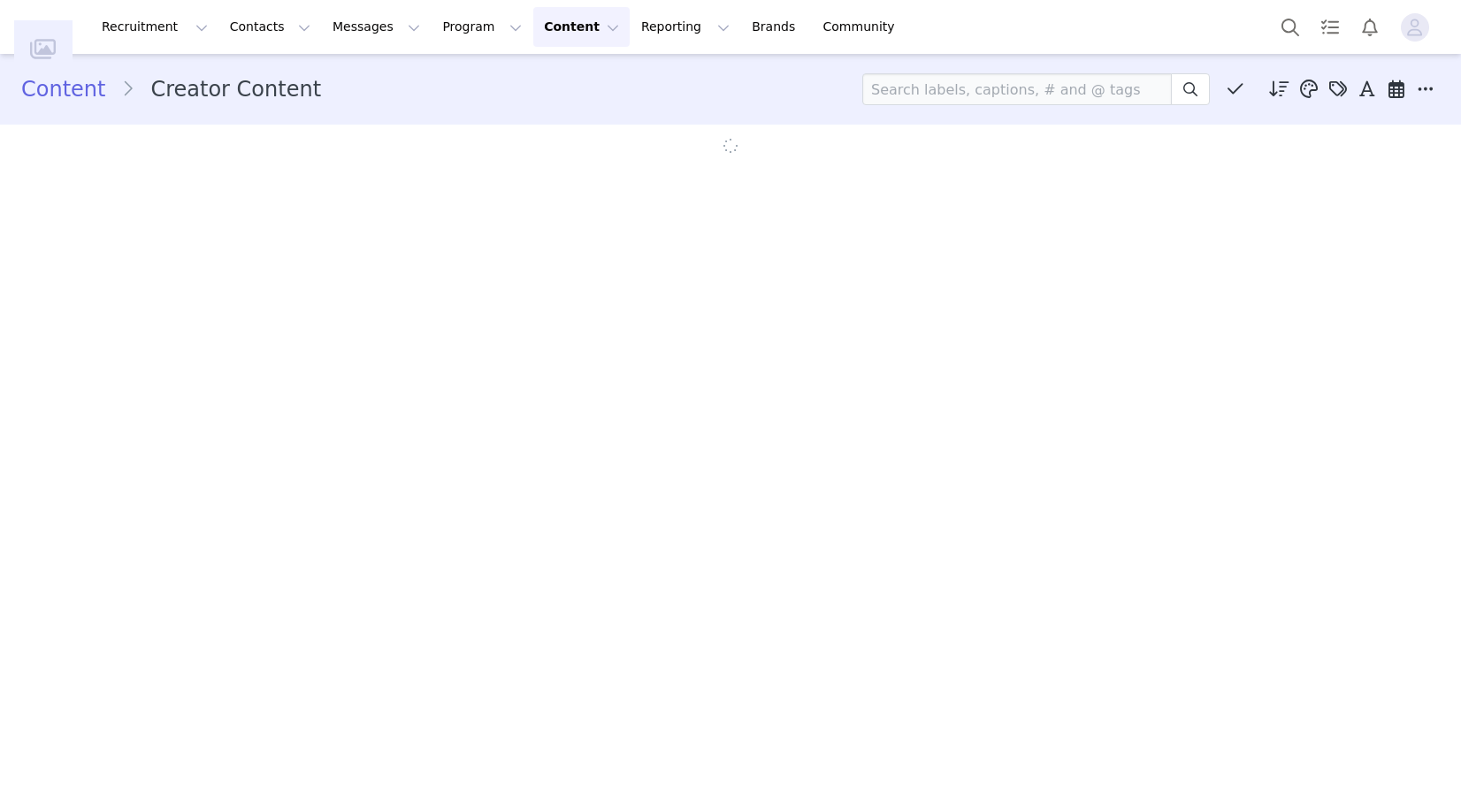 The width and height of the screenshot is (1461, 812). I want to click on button: Program, so click(482, 27).